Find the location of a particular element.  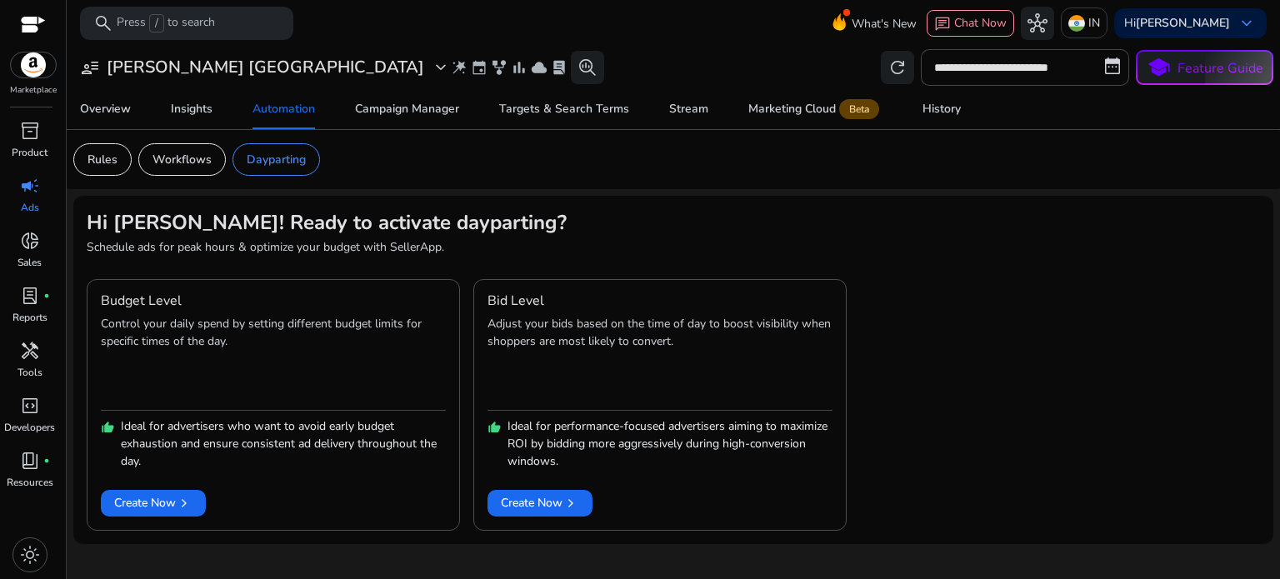

p: Ideal for performance-focused advertisers aiming to maximize ROI by bidding more aggressively dur... is located at coordinates (670, 443).